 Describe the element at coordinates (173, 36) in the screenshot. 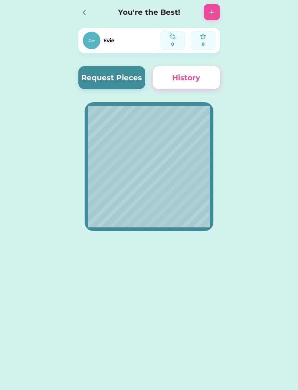

I see `img: programming-module-puzzle-1--code-puzzle-module-programming-plugin-piece.svg` at that location.